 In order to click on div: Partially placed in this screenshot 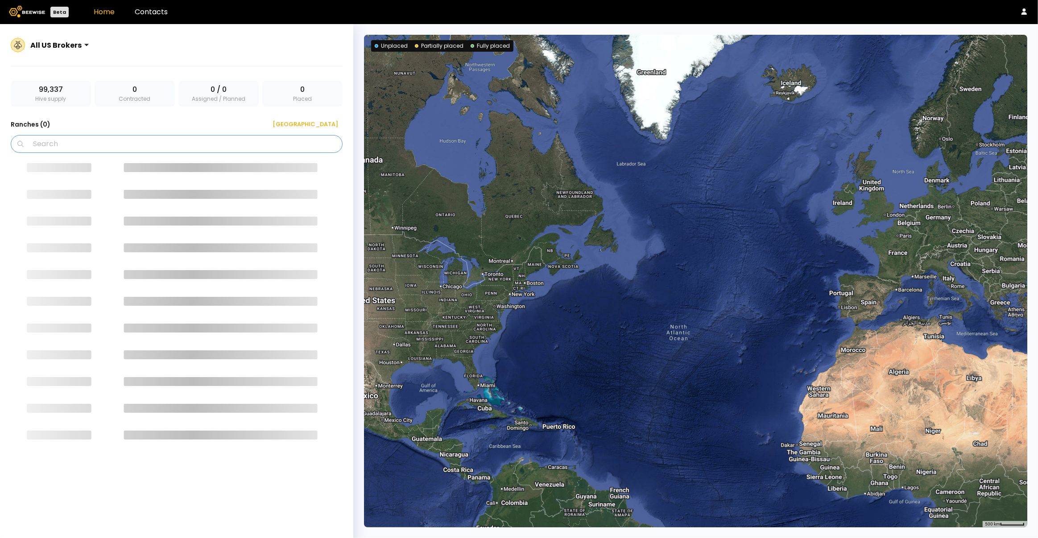, I will do `click(439, 46)`.